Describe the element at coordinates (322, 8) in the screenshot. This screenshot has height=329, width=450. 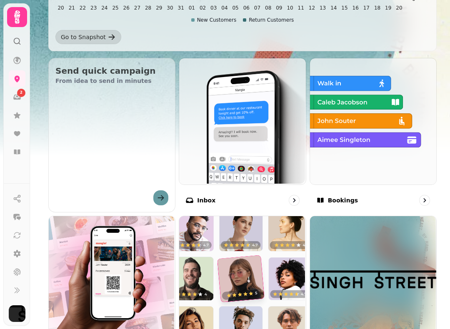
I see `tspan: 13` at that location.